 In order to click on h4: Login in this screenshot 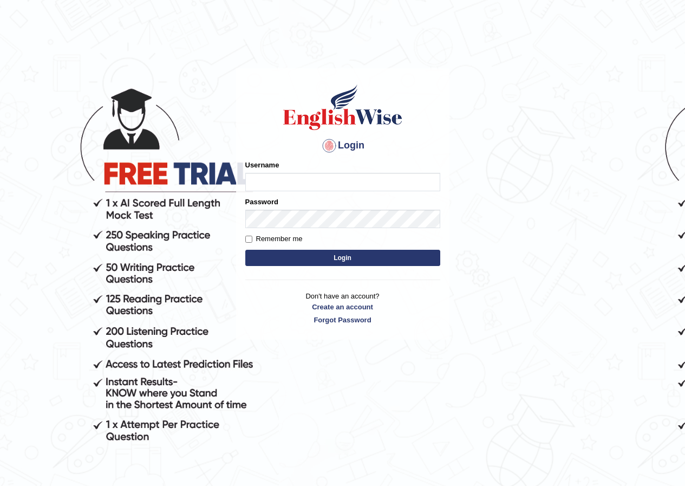, I will do `click(343, 146)`.